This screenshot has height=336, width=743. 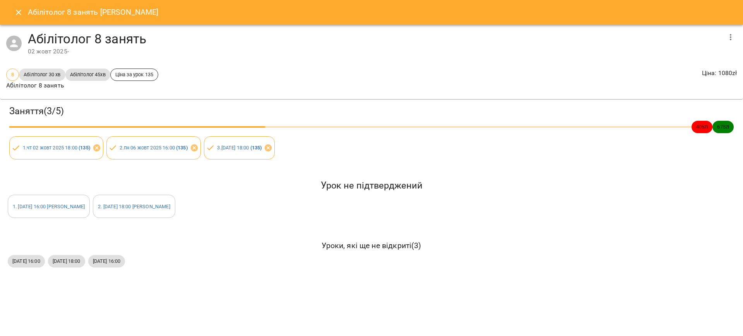 I want to click on button: Close, so click(x=19, y=12).